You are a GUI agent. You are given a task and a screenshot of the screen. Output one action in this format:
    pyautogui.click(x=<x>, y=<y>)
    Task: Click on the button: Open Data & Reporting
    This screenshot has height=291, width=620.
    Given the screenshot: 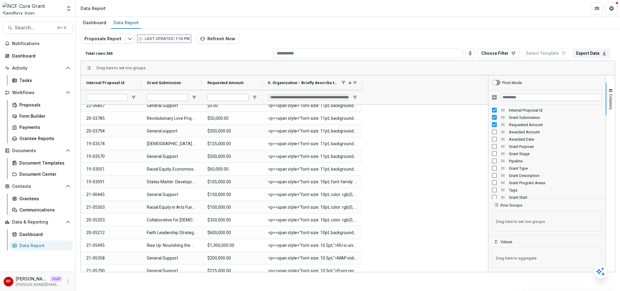 What is the action you would take?
    pyautogui.click(x=38, y=222)
    